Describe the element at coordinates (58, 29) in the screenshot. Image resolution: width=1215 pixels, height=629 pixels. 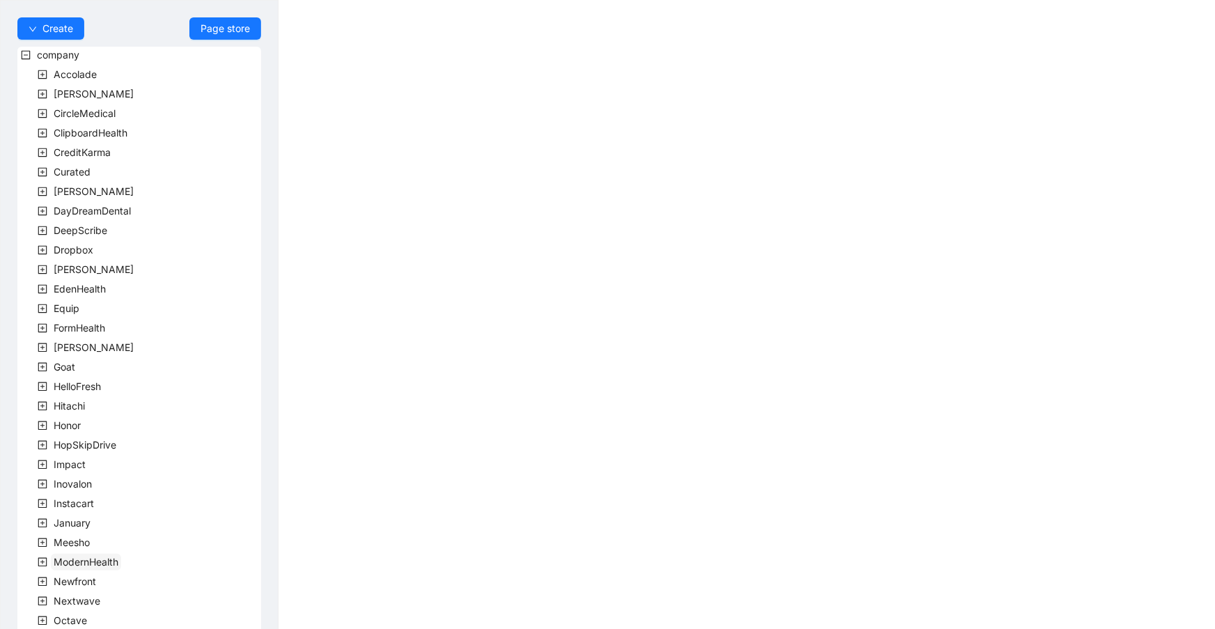
I see `span: Create` at that location.